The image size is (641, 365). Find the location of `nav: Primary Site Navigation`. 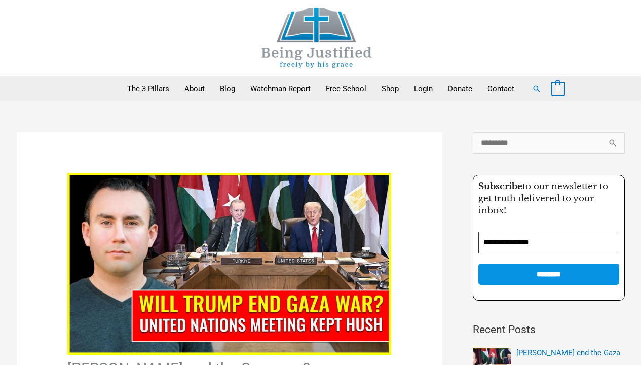

nav: Primary Site Navigation is located at coordinates (321, 89).